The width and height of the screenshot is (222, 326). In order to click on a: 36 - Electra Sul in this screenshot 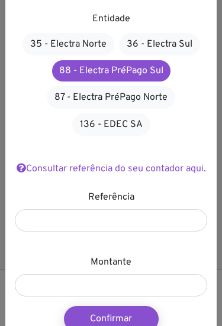, I will do `click(159, 44)`.